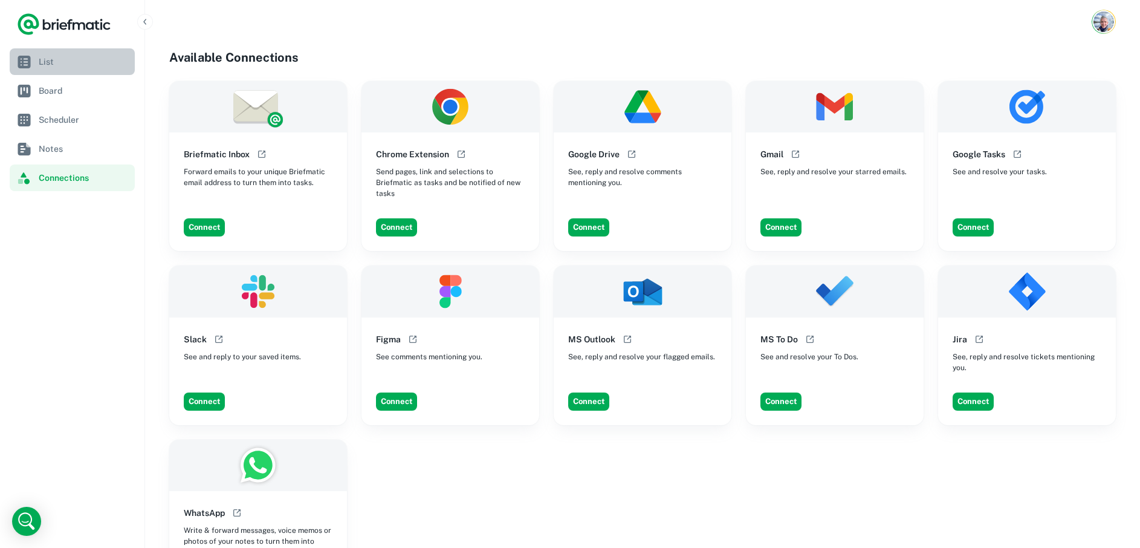 This screenshot has height=548, width=1140. I want to click on h6: Jira, so click(960, 339).